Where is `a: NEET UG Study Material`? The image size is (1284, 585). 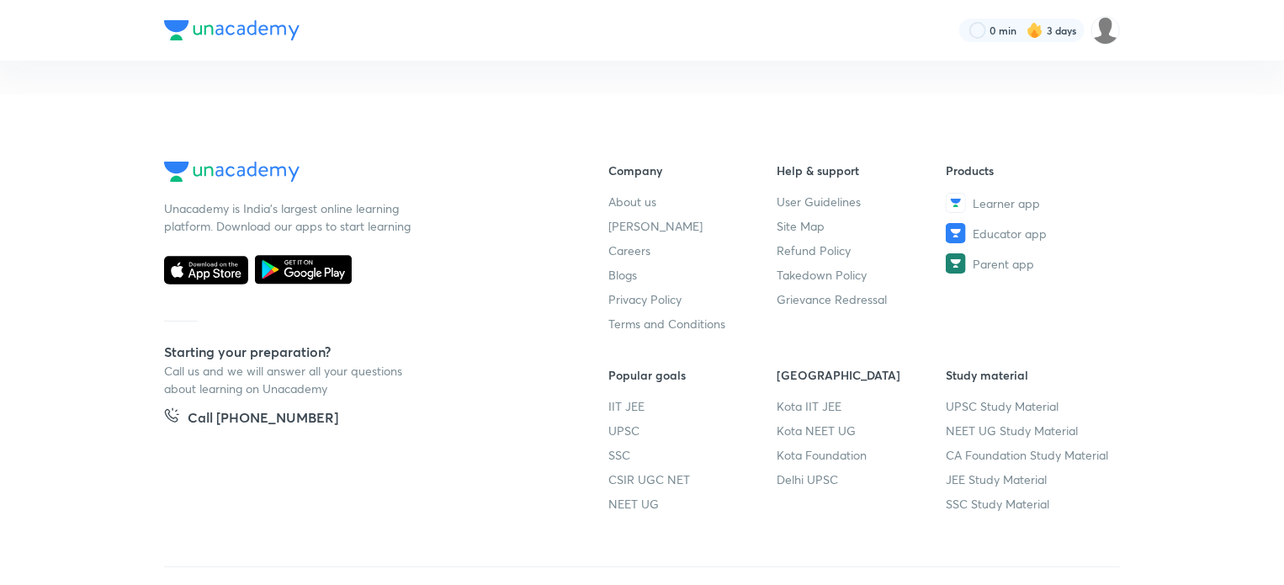 a: NEET UG Study Material is located at coordinates (1030, 430).